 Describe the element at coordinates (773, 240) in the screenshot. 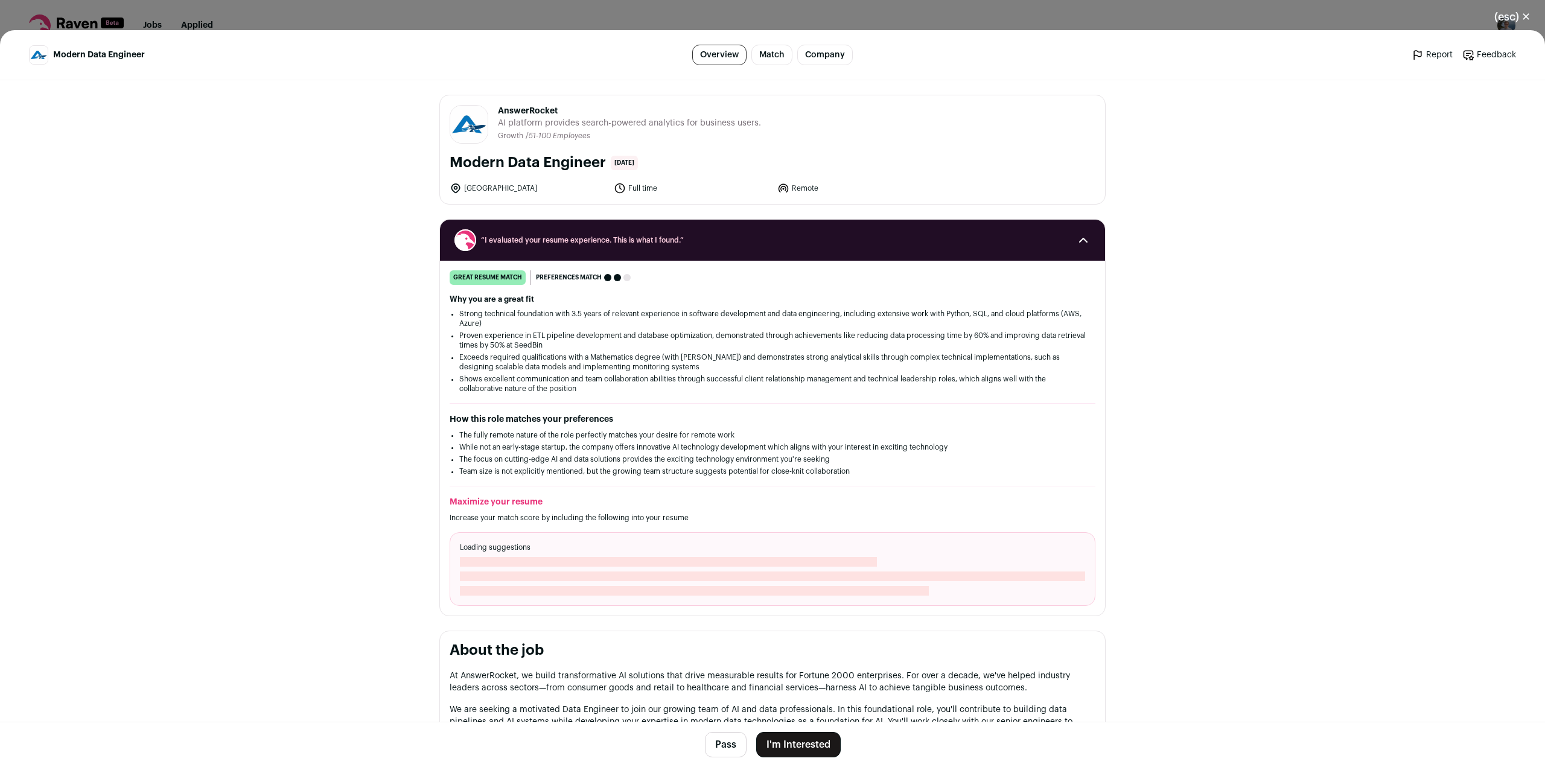

I see `span: “I evaluated your resume experience. This is what I found.”` at that location.